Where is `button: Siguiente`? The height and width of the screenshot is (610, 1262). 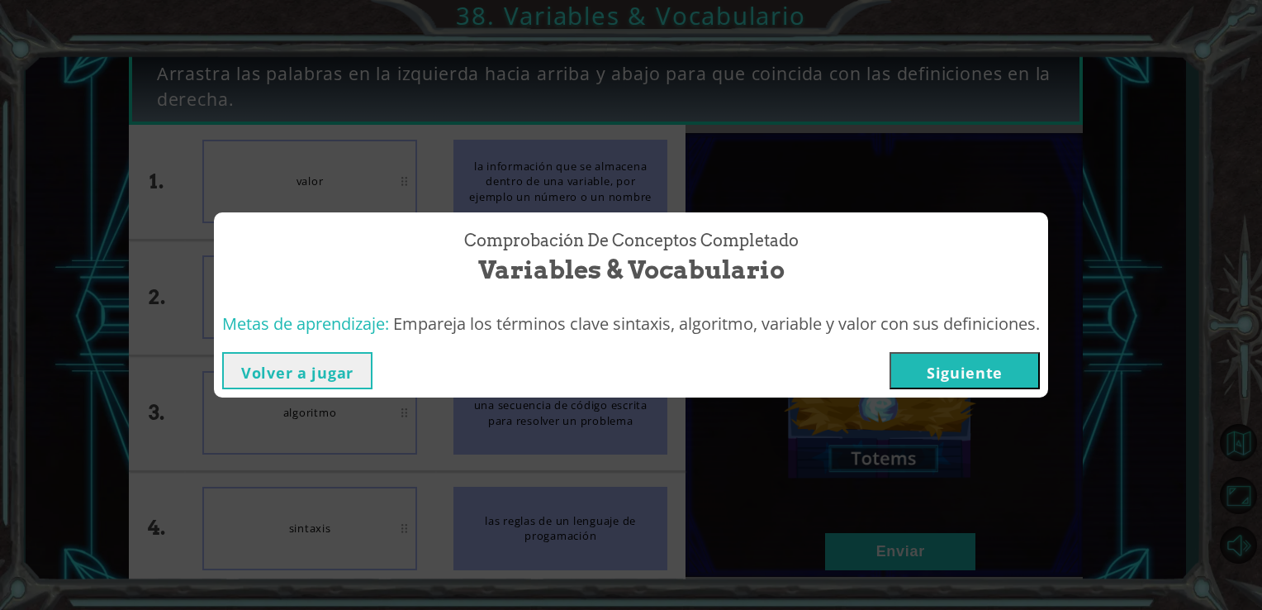
button: Siguiente is located at coordinates (965, 370).